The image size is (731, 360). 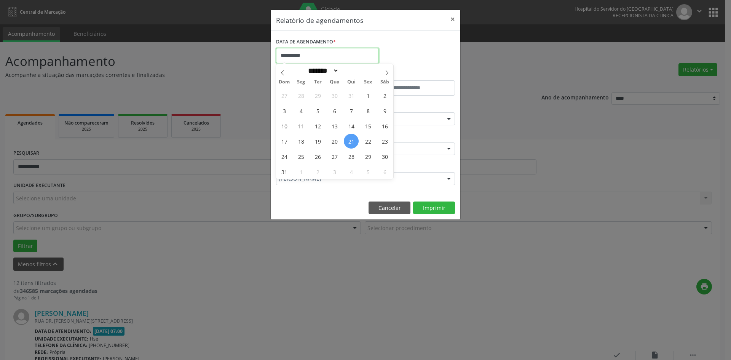 I want to click on button: Imprimir, so click(x=434, y=208).